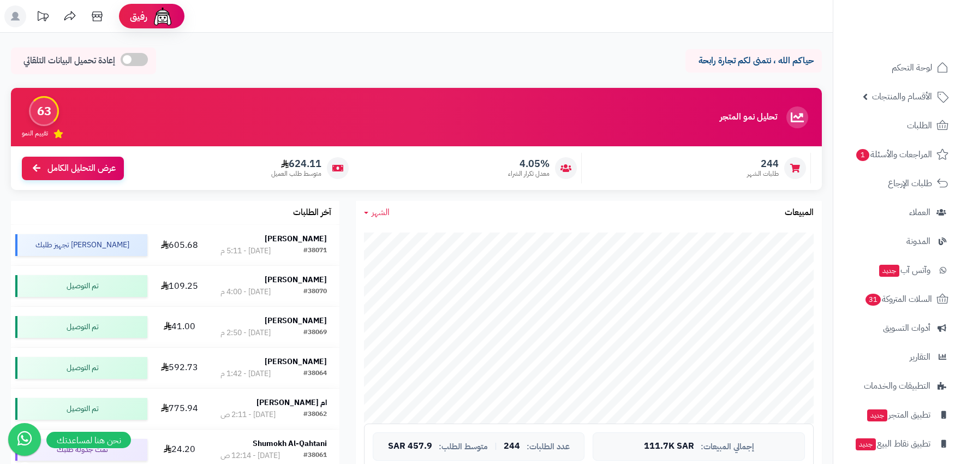 This screenshot has height=464, width=961. I want to click on span: تطبيق المتجر, so click(899, 415).